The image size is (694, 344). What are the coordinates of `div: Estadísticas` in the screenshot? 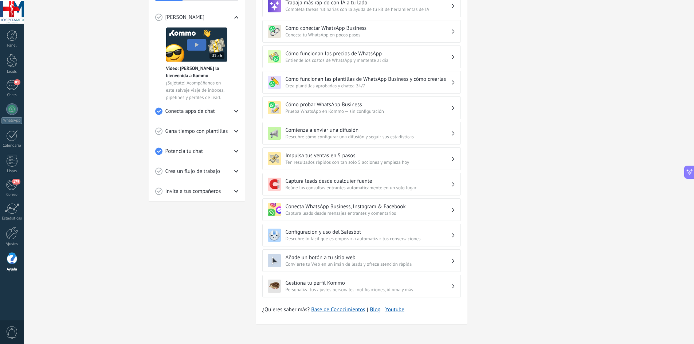 It's located at (12, 218).